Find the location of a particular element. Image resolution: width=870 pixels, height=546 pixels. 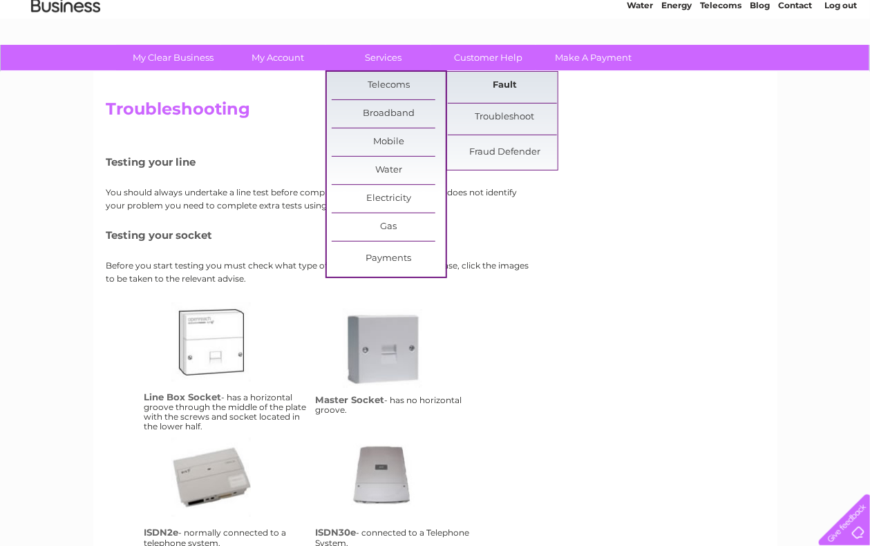

a: lbs is located at coordinates (227, 358).